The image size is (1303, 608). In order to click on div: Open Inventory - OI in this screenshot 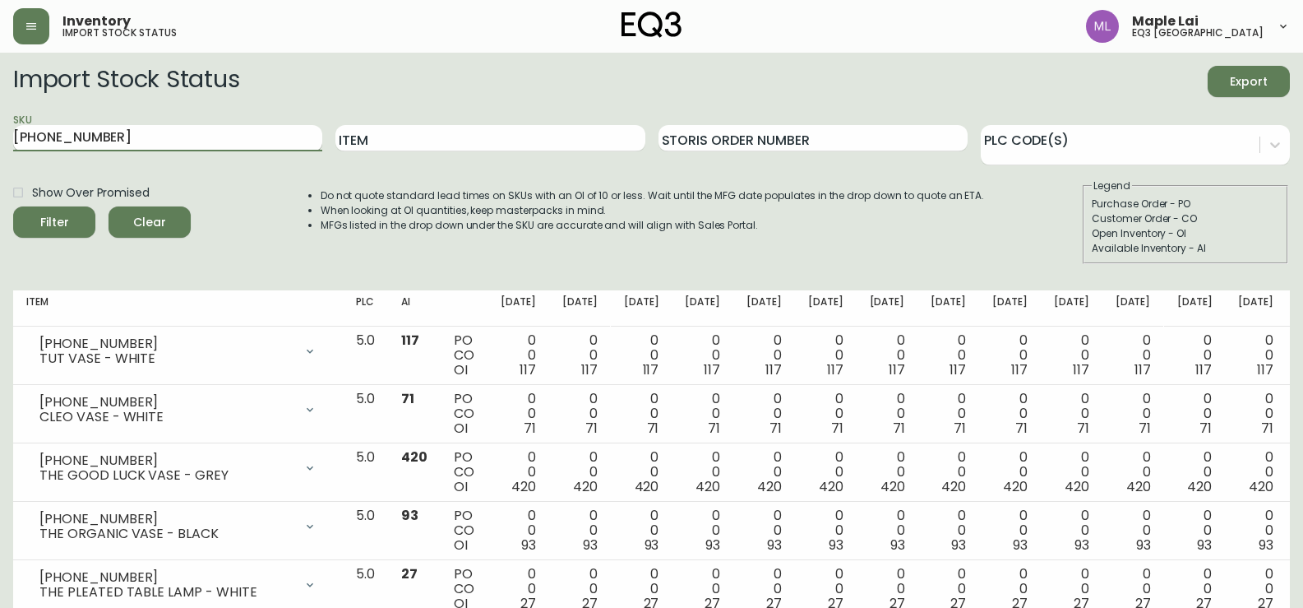, I will do `click(1186, 234)`.